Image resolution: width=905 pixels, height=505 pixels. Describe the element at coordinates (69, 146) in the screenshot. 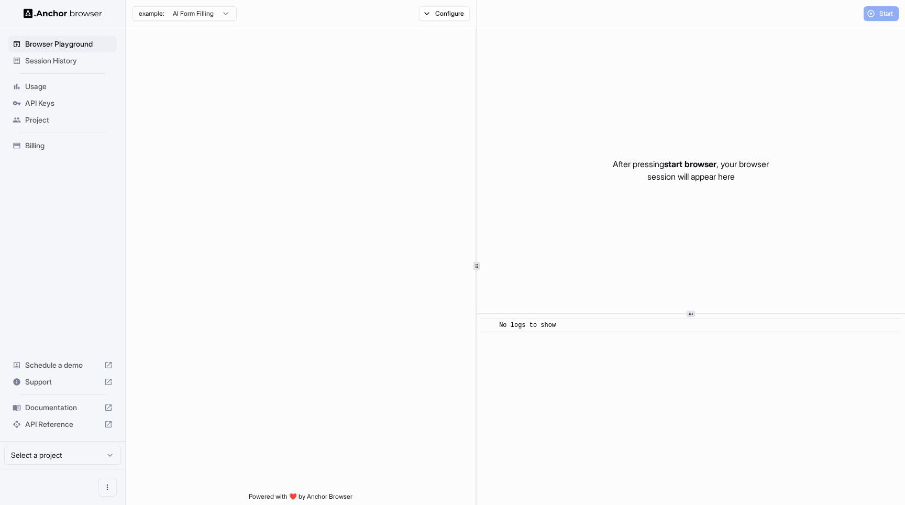

I see `span: Billing` at that location.